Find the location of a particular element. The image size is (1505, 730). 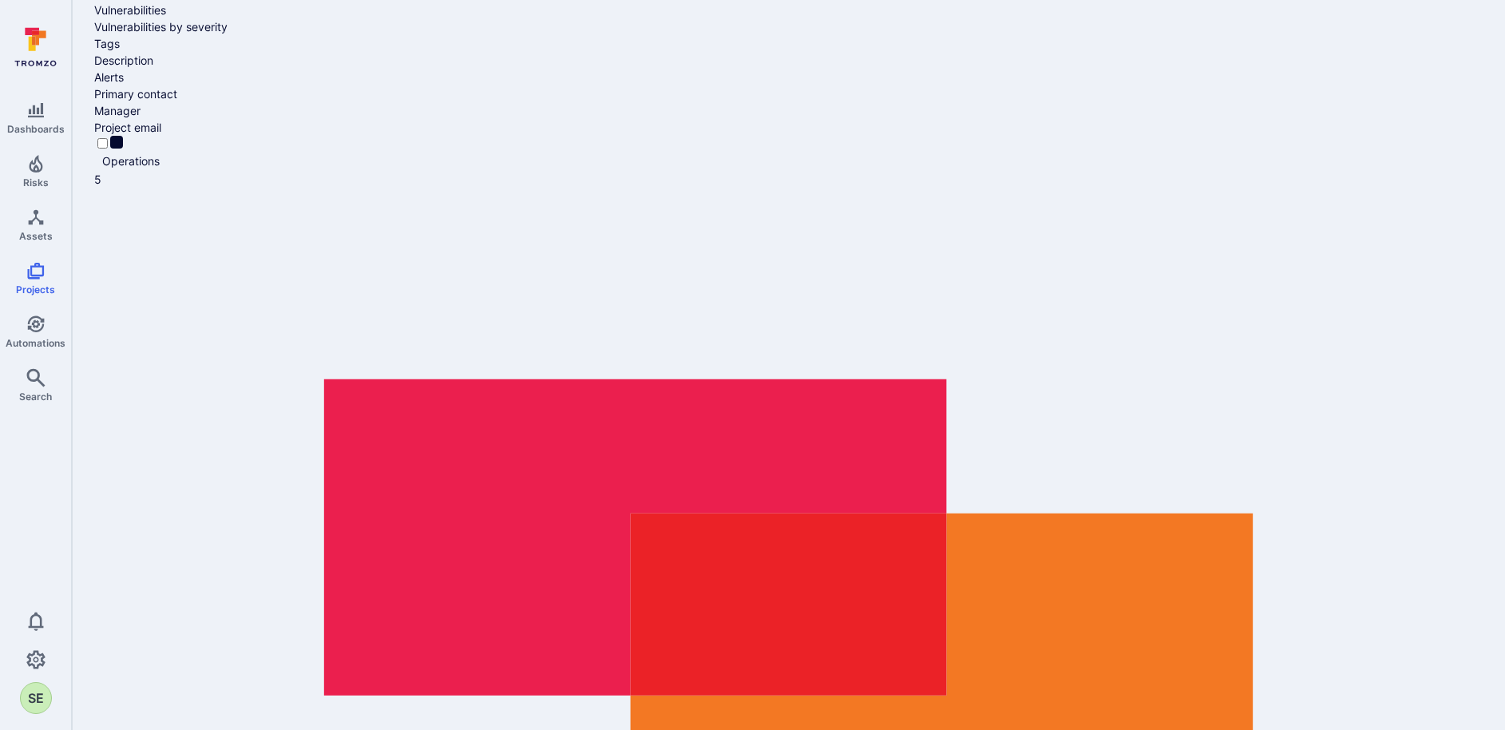

span: Assets is located at coordinates (36, 236).